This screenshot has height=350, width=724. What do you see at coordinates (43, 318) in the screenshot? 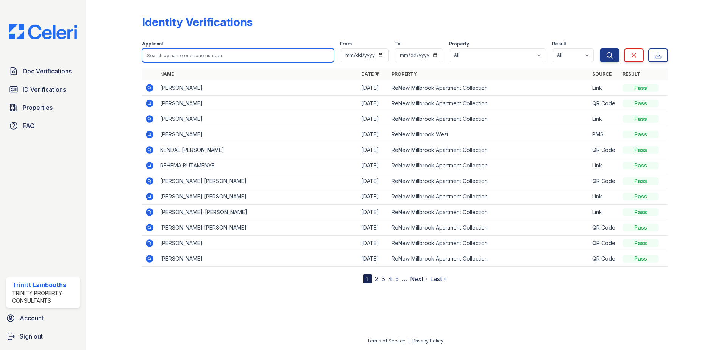
I see `a: Account` at bounding box center [43, 318].